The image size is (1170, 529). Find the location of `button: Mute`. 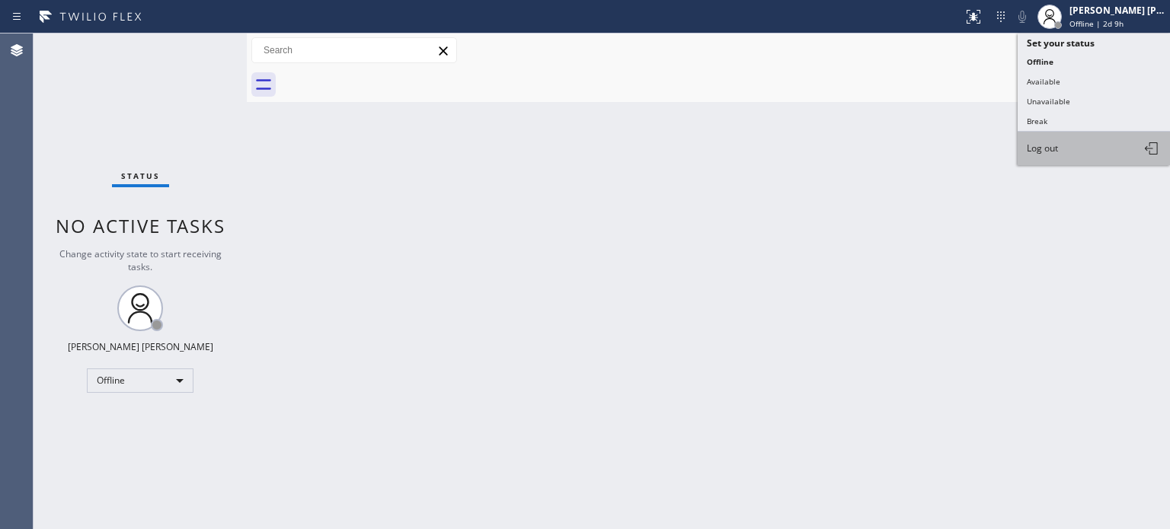

button: Mute is located at coordinates (1022, 17).